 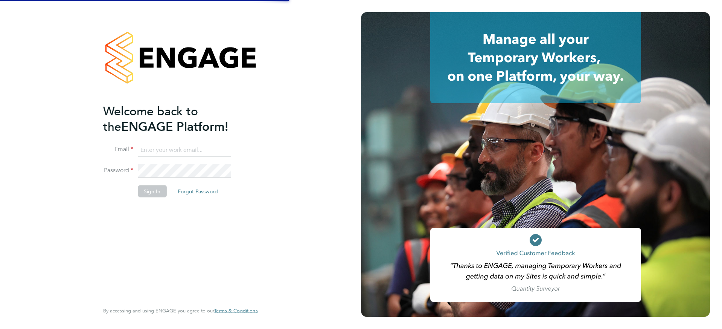 I want to click on a: Terms & Conditions, so click(x=236, y=311).